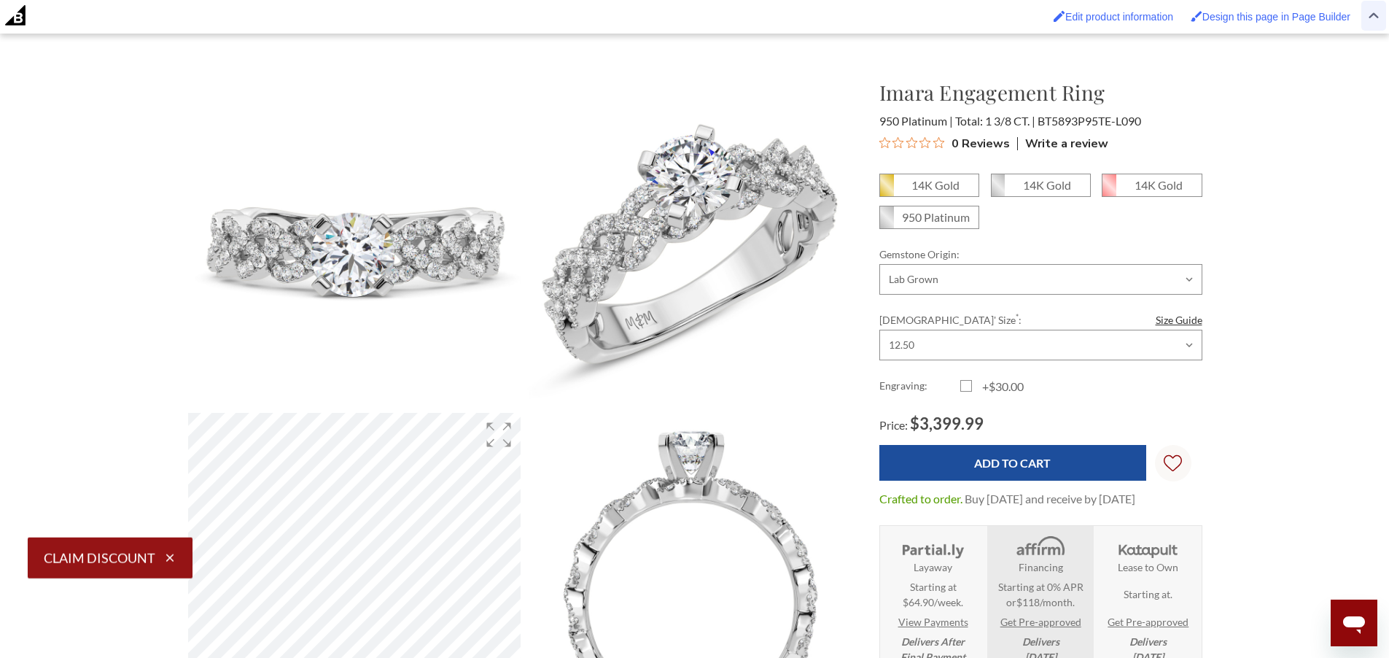  Describe the element at coordinates (1151, 185) in the screenshot. I see `span: 14K Rose Gold` at that location.